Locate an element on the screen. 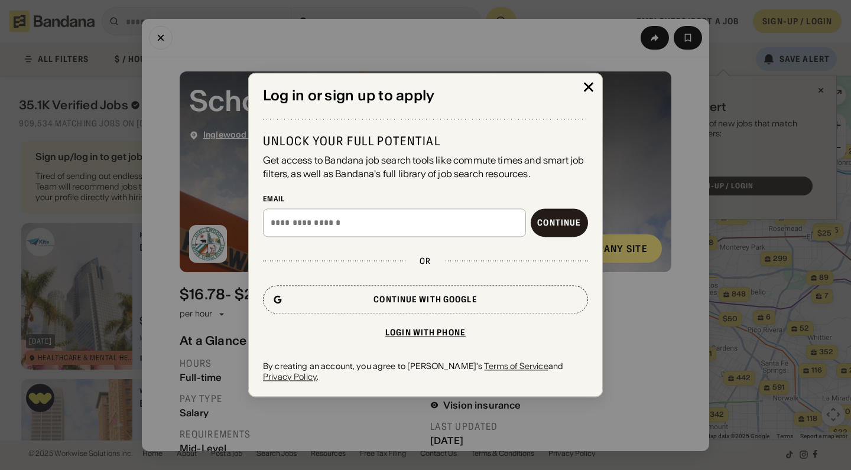  a: Terms of Service is located at coordinates (516, 366).